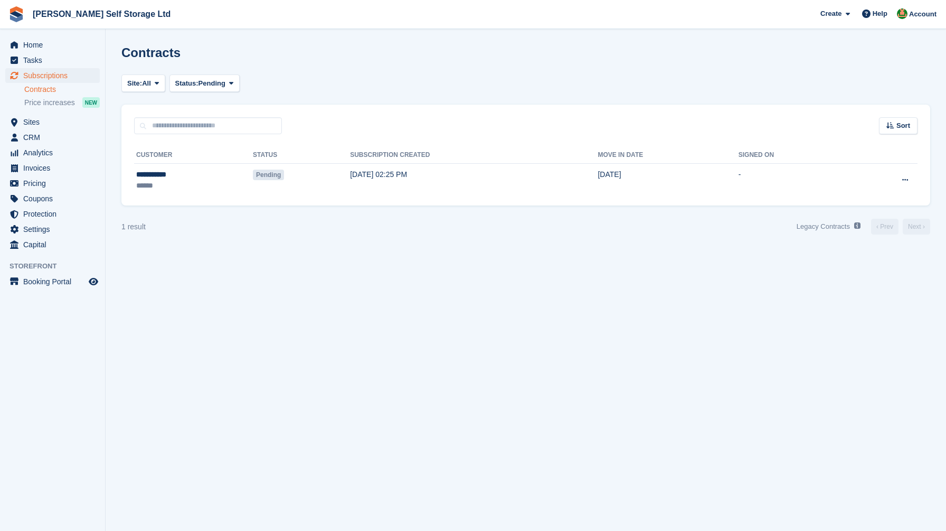  Describe the element at coordinates (151, 52) in the screenshot. I see `h1: Contracts` at that location.